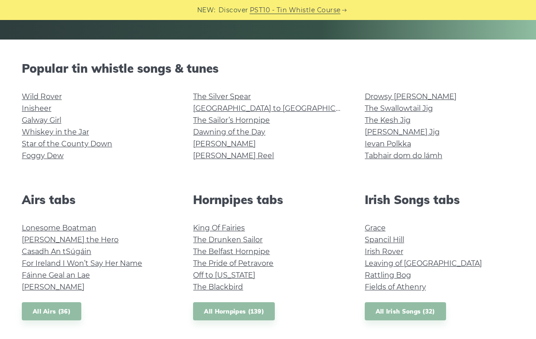 This screenshot has height=339, width=536. Describe the element at coordinates (56, 251) in the screenshot. I see `a: Casadh An tSúgáin` at that location.